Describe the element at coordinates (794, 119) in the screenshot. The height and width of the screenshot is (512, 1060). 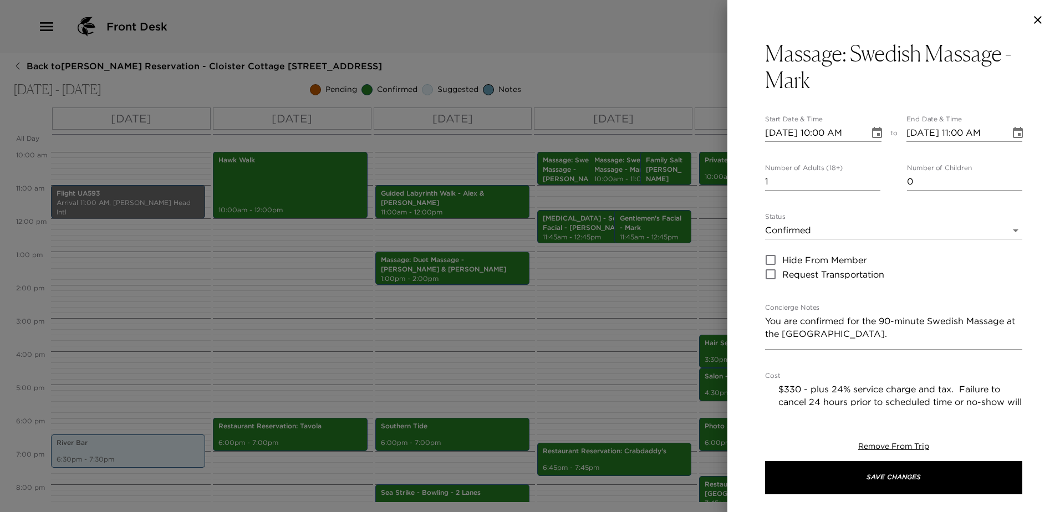
I see `label: Start Date & Time` at that location.